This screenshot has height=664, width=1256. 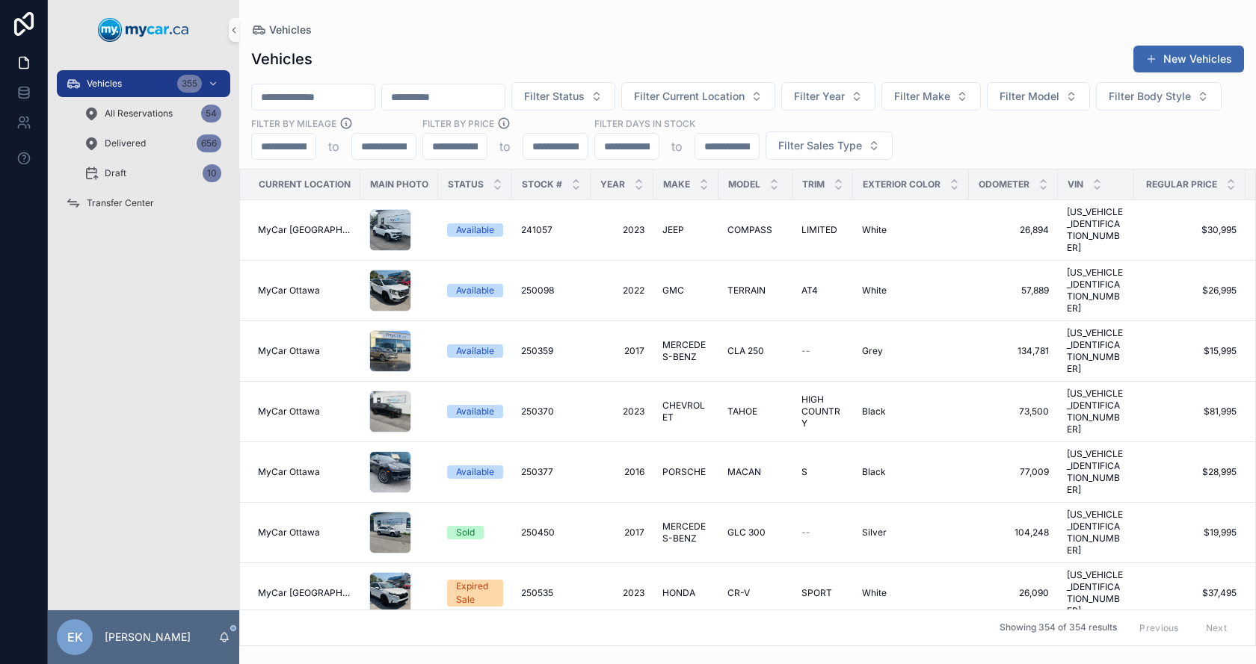 What do you see at coordinates (622, 351) in the screenshot?
I see `a: 2017` at bounding box center [622, 351].